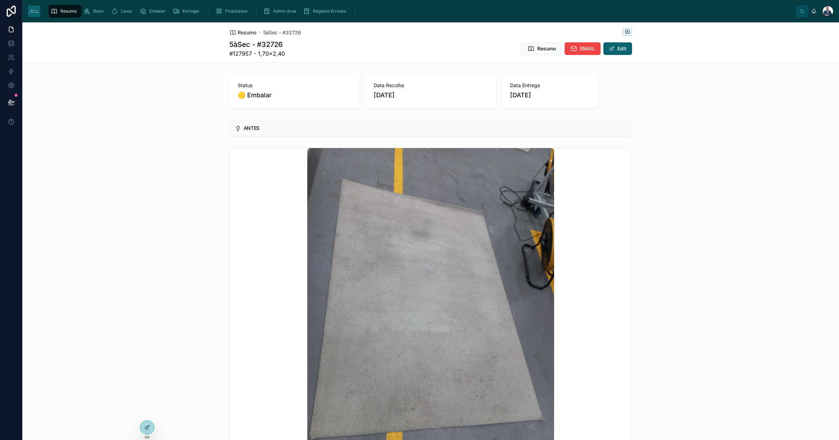 Image resolution: width=839 pixels, height=440 pixels. Describe the element at coordinates (294, 85) in the screenshot. I see `span: Status` at that location.